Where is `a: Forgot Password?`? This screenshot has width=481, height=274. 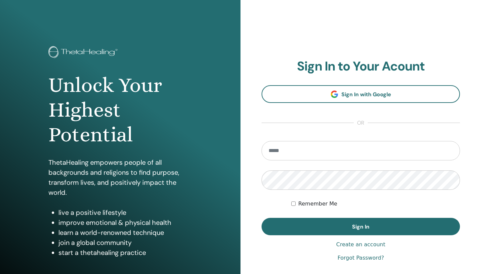
a: Forgot Password? is located at coordinates (360, 258).